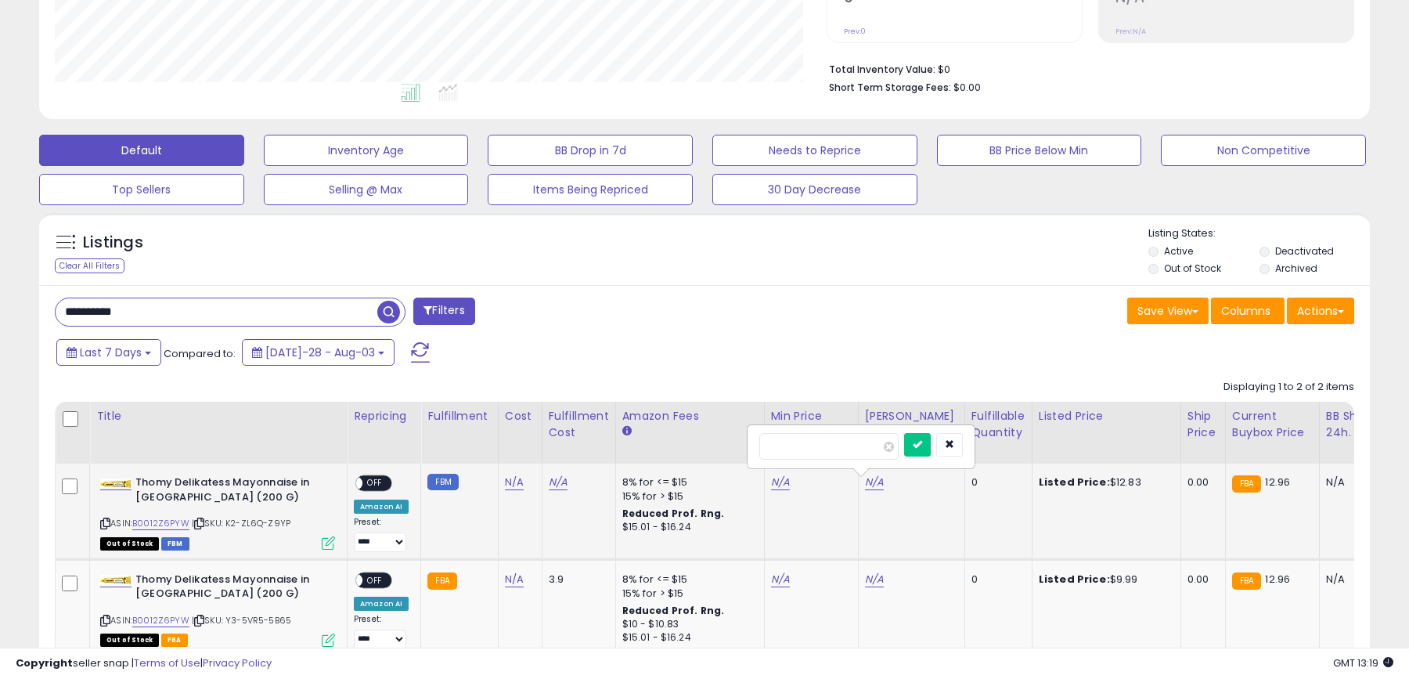 The image size is (1409, 679). I want to click on button: Top Sellers, so click(142, 189).